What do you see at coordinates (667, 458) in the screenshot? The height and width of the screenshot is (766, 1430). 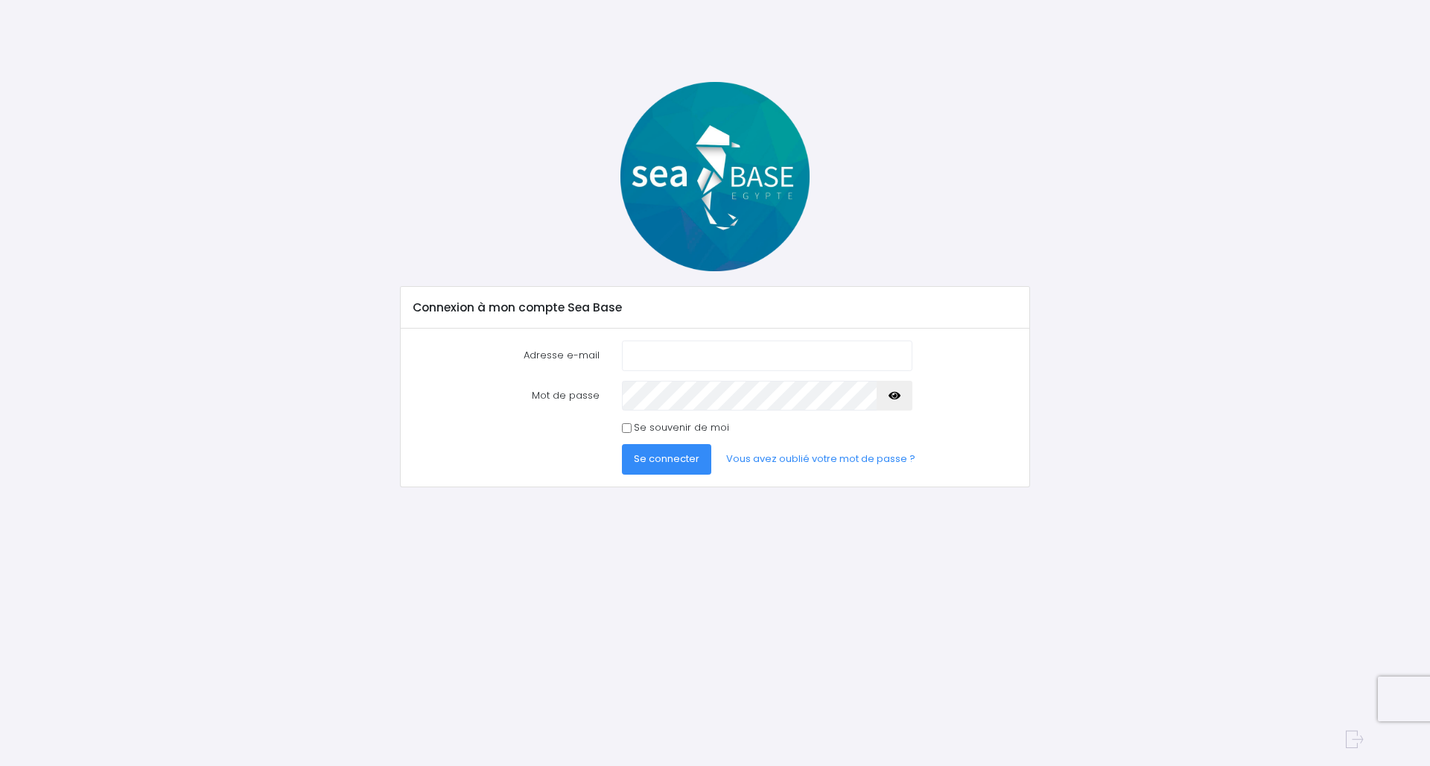 I see `span: Se connecter` at bounding box center [667, 458].